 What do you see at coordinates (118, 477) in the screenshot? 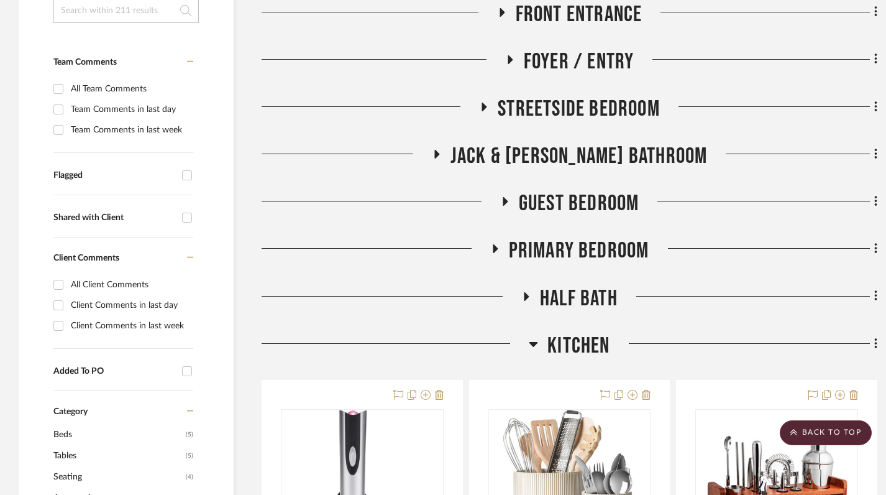
I see `span: Seating` at bounding box center [118, 477].